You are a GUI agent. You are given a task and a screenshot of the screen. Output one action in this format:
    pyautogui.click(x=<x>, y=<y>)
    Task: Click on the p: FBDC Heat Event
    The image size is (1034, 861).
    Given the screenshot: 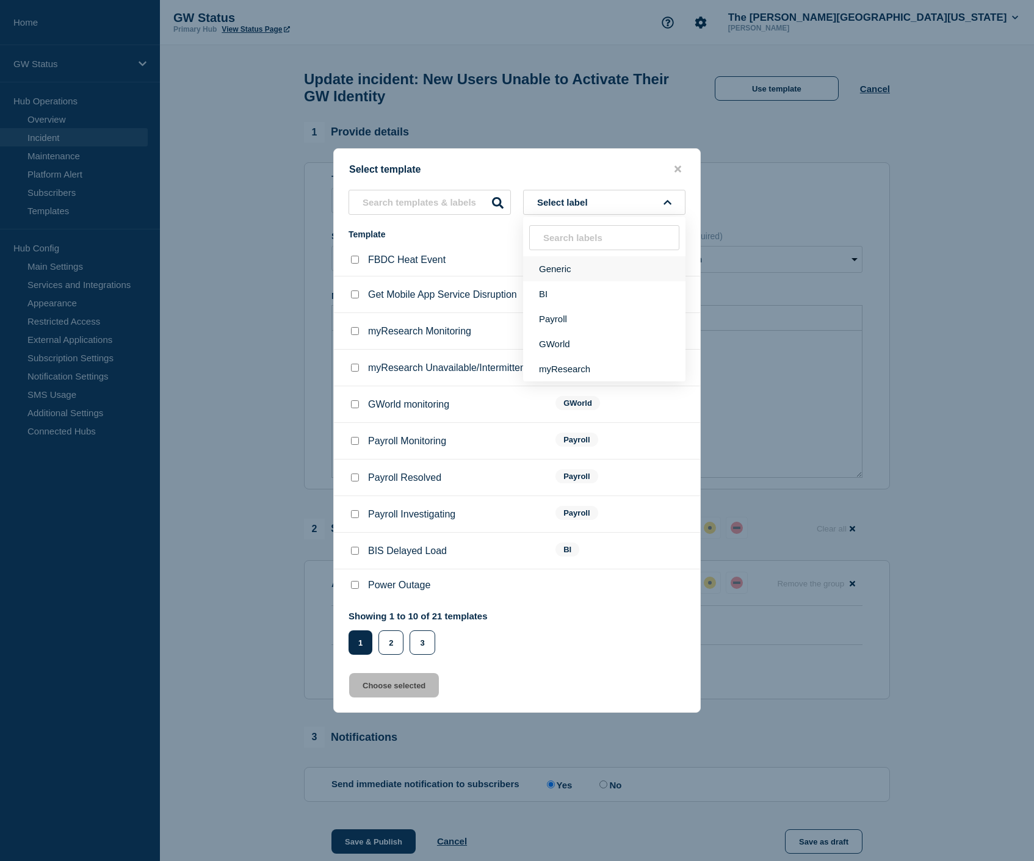 What is the action you would take?
    pyautogui.click(x=406, y=260)
    